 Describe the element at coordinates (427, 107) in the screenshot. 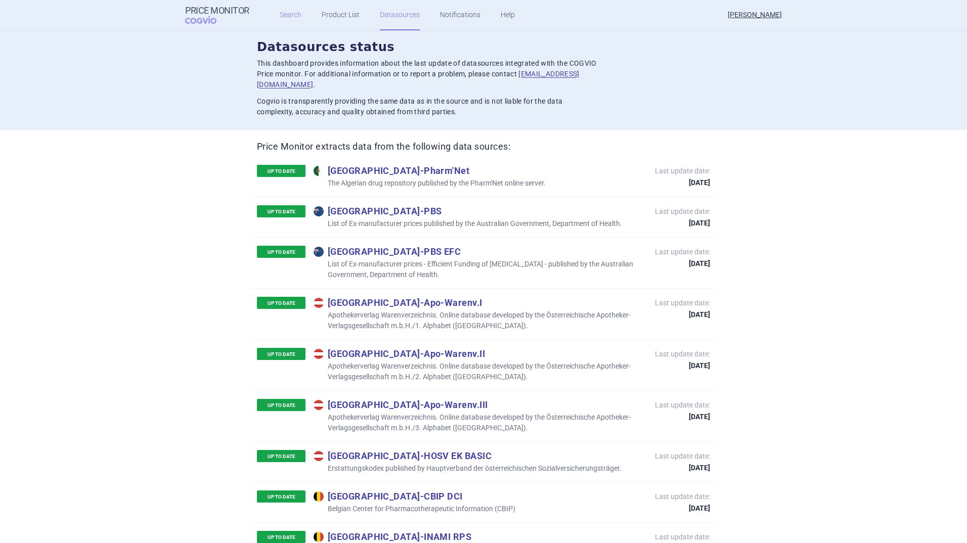

I see `p: Cogvio is transparently providing the same data as in the source and is not liable for the data c...` at that location.